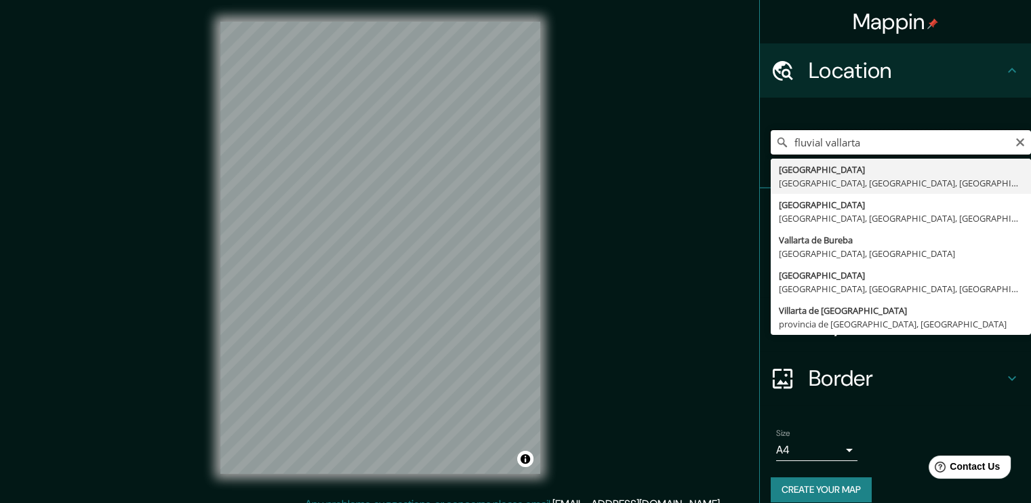 The height and width of the screenshot is (503, 1031). What do you see at coordinates (783, 433) in the screenshot?
I see `label: Size` at bounding box center [783, 433].